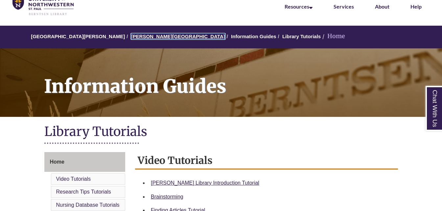  I want to click on a: Brainstorming, so click(167, 196).